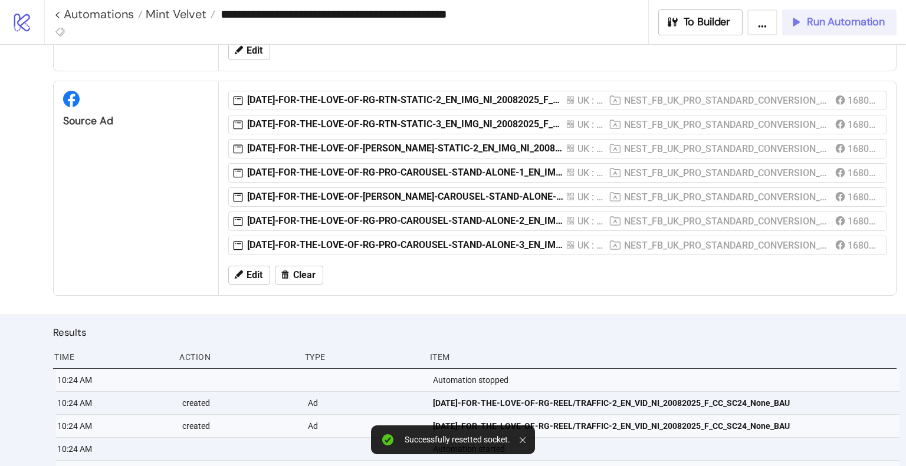 This screenshot has width=906, height=466. Describe the element at coordinates (179, 14) in the screenshot. I see `a: Mint Velvet` at that location.